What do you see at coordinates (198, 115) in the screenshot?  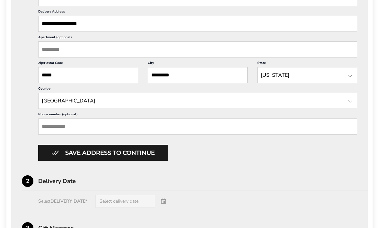 I see `label: Phone number (optional)` at bounding box center [198, 115].